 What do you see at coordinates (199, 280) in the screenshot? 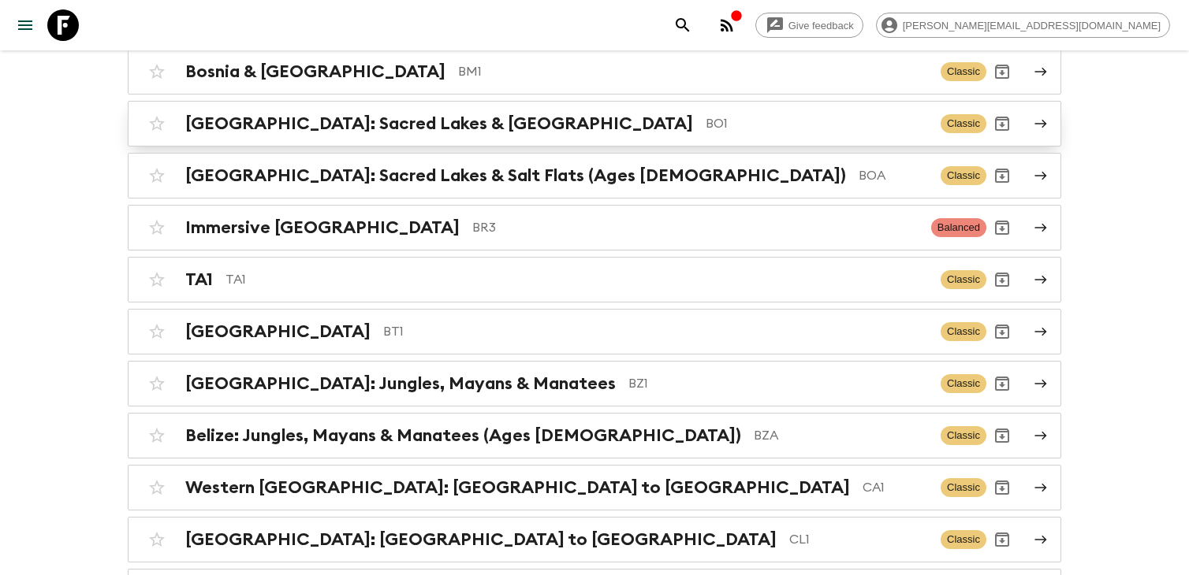
I see `h2: TA1` at bounding box center [199, 280].